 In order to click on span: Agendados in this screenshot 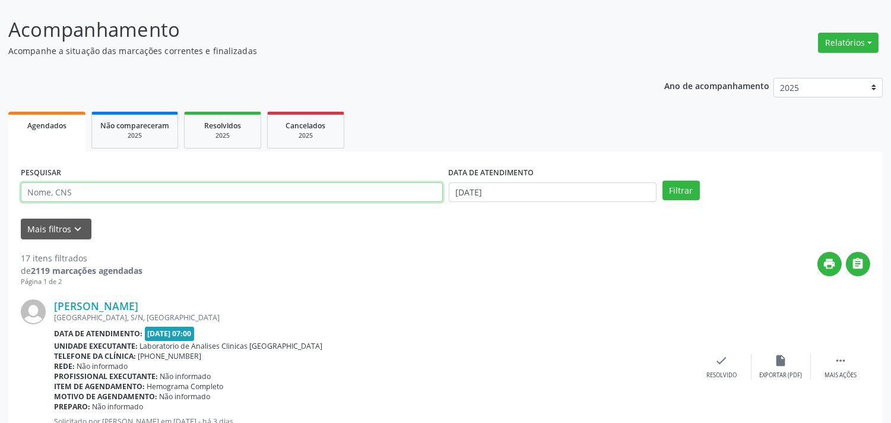, I will do `click(47, 125)`.